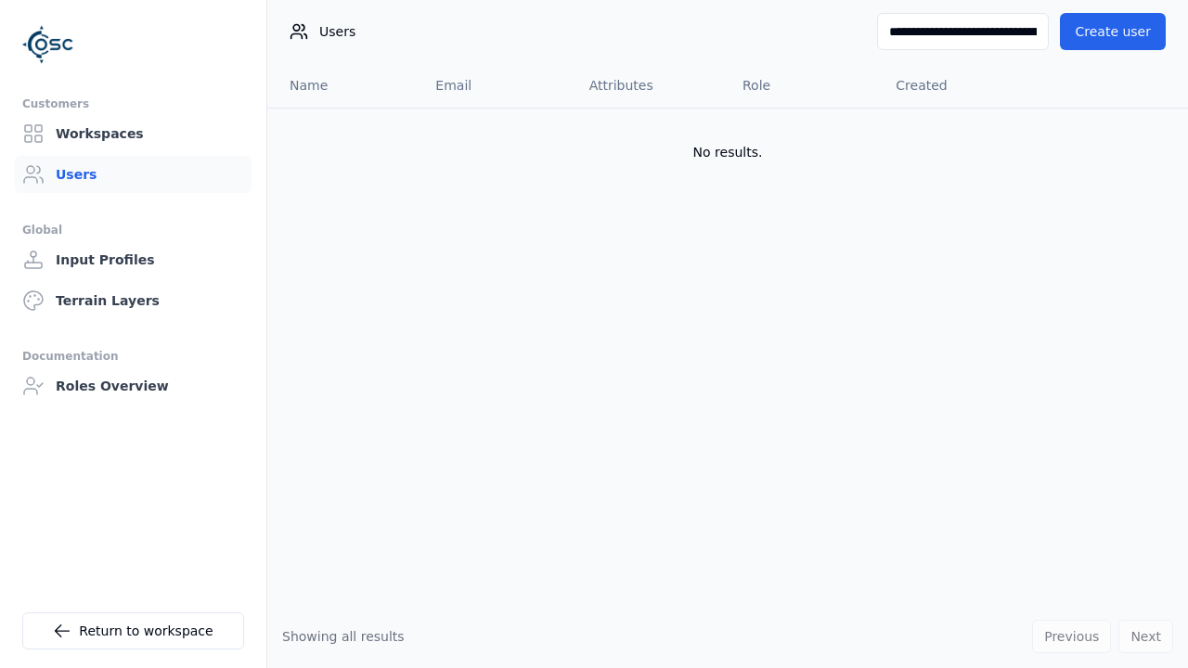  Describe the element at coordinates (343, 637) in the screenshot. I see `span: Showing all results` at that location.